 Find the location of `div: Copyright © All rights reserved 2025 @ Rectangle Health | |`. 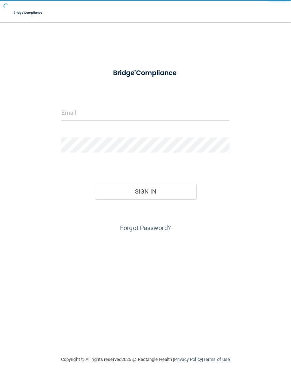

div: Copyright © All rights reserved 2025 @ Rectangle Health | | is located at coordinates (145, 359).